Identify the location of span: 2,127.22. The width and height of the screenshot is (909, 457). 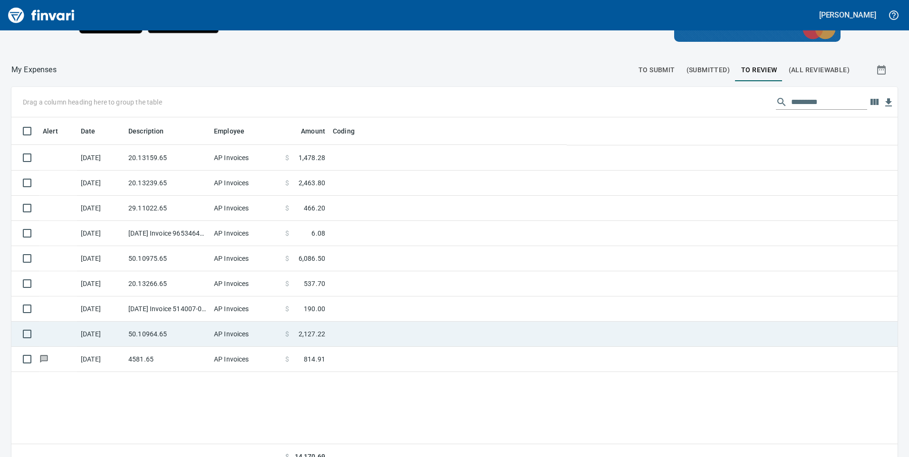
(312, 334).